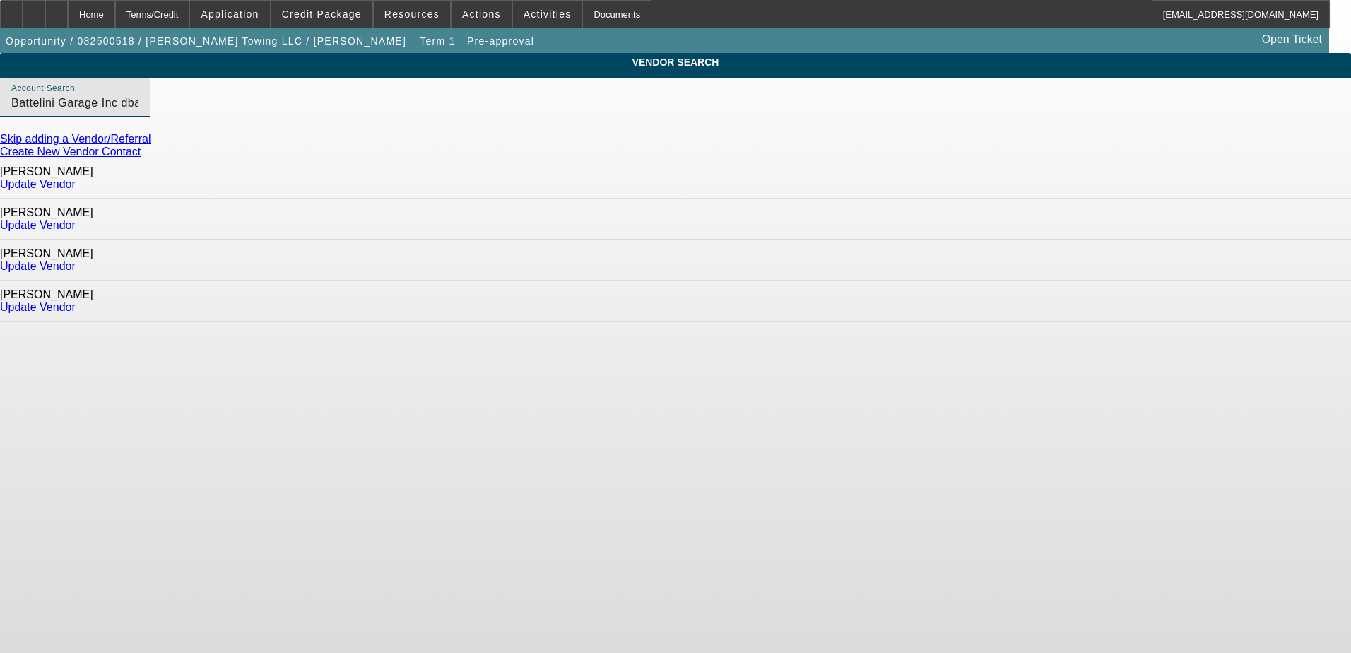 The image size is (1351, 653). I want to click on mat-label: Account Search, so click(43, 88).